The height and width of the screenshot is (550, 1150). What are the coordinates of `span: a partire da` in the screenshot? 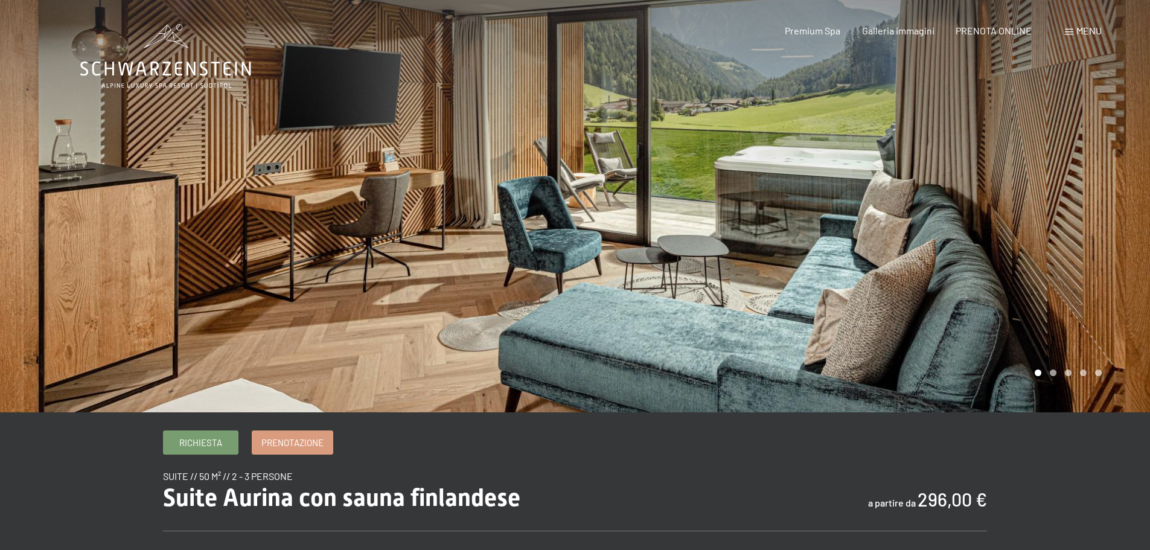 It's located at (892, 502).